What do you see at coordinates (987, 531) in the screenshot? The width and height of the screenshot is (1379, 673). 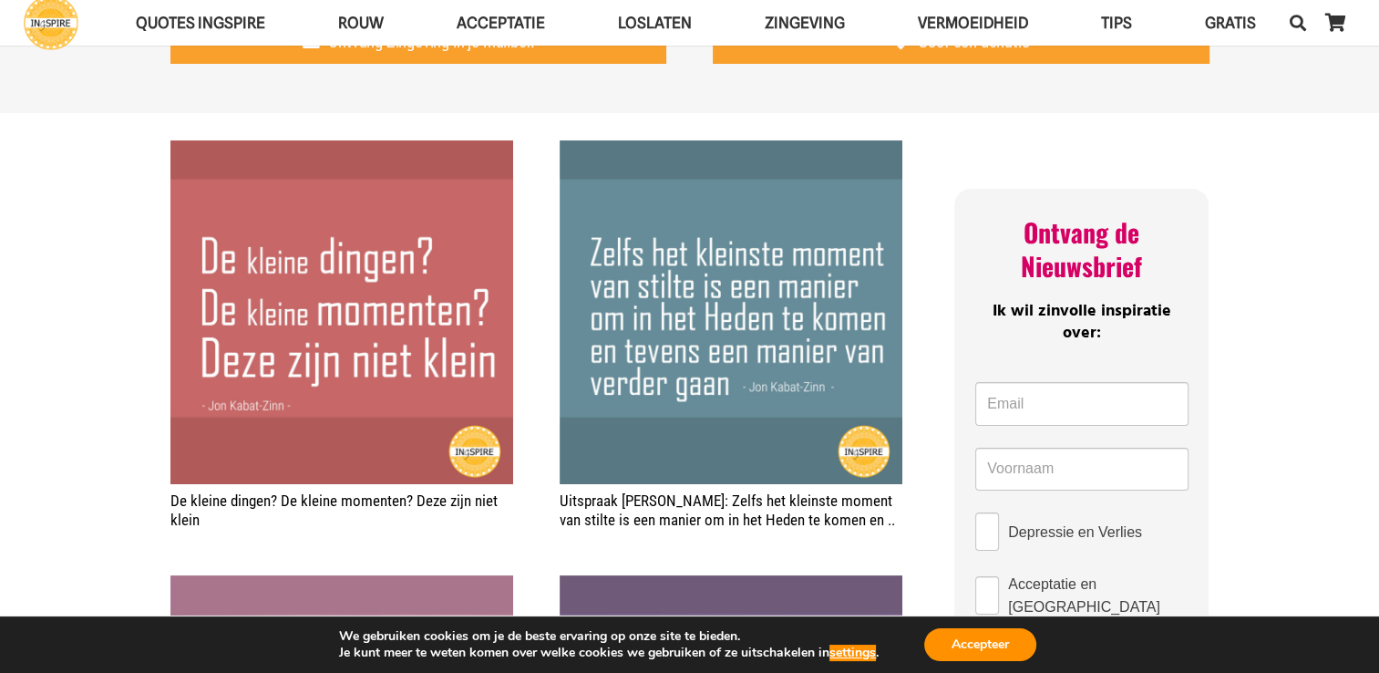 I see `input: Depressie en Verlies` at bounding box center [987, 531].